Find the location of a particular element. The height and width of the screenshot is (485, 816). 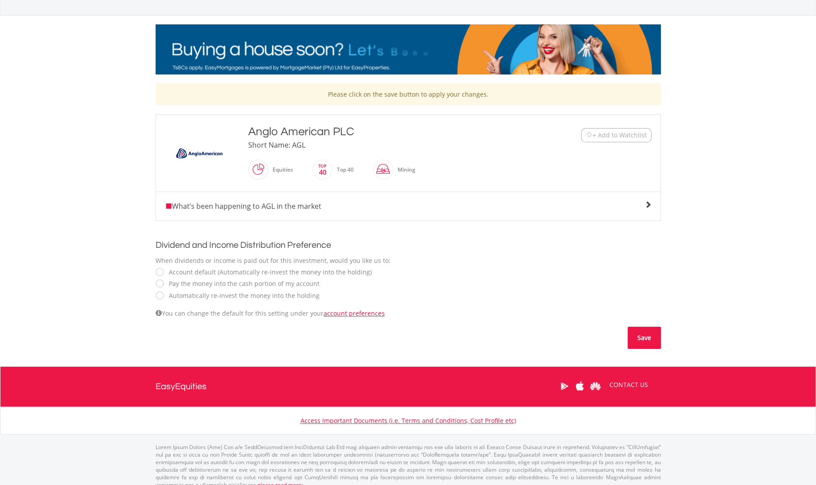

label: Automatically re-invest the money into the holding is located at coordinates (242, 296).